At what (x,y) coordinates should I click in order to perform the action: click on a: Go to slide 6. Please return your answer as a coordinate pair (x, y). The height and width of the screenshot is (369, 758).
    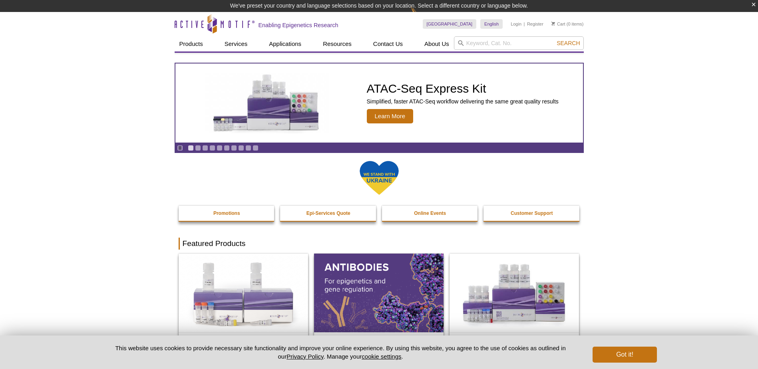
    Looking at the image, I should click on (226, 148).